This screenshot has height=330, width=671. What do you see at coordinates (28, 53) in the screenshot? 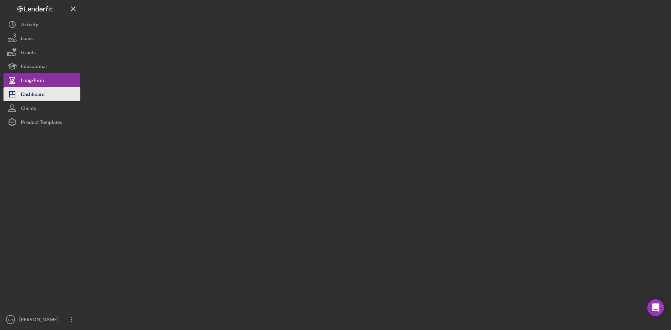
I see `div: Grants` at bounding box center [28, 53].